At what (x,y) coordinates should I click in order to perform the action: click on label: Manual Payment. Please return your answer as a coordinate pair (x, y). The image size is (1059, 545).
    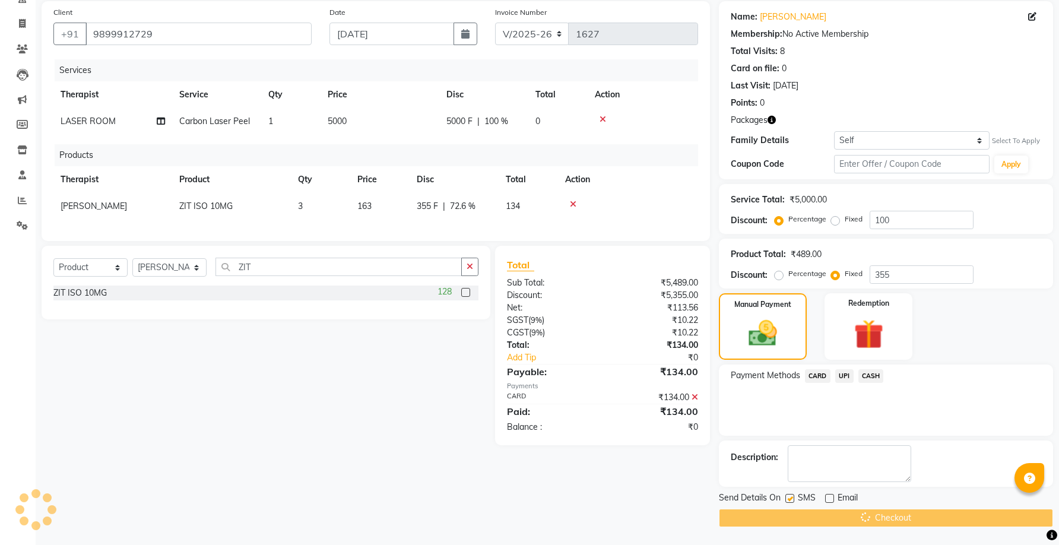
    Looking at the image, I should click on (762, 304).